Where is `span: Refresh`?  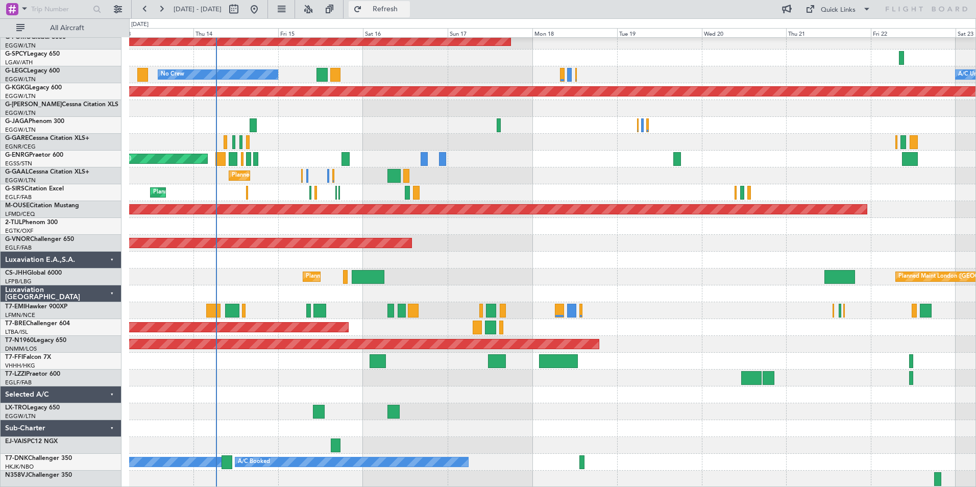 span: Refresh is located at coordinates (385, 9).